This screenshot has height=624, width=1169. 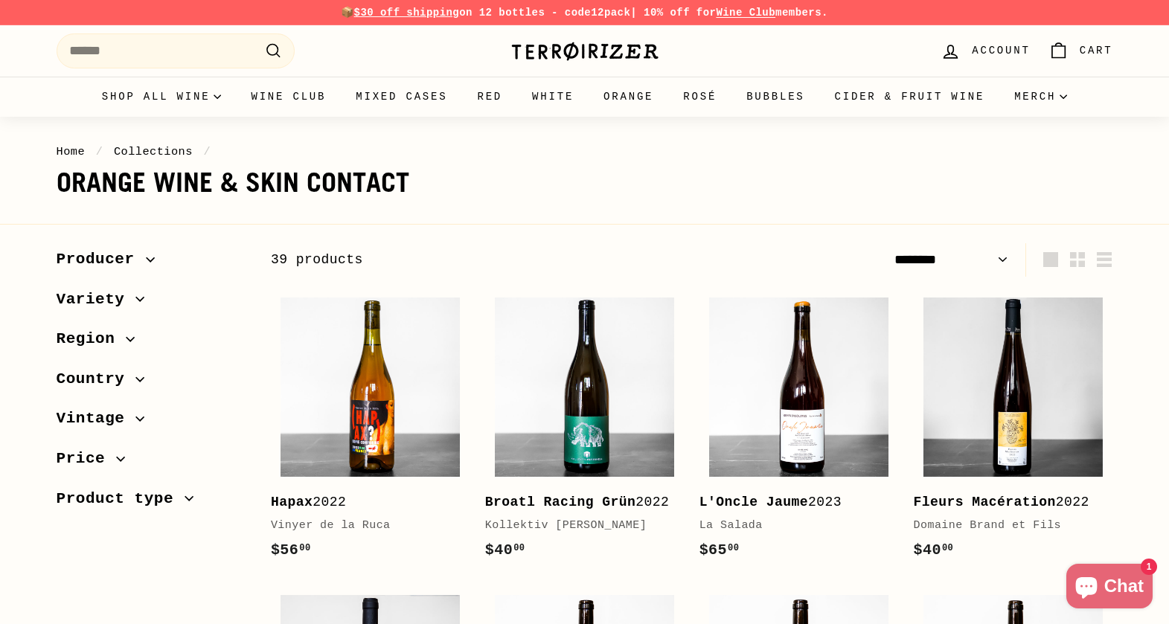 I want to click on div: Domaine Brand et Fils, so click(x=1006, y=526).